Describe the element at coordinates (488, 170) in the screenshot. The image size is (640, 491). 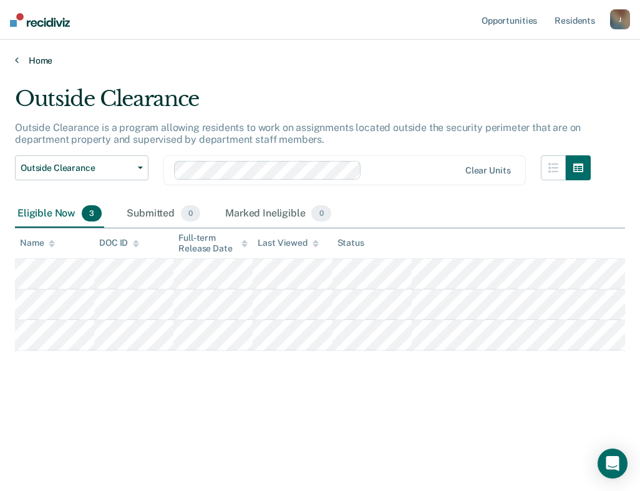
I see `div: Clear units` at that location.